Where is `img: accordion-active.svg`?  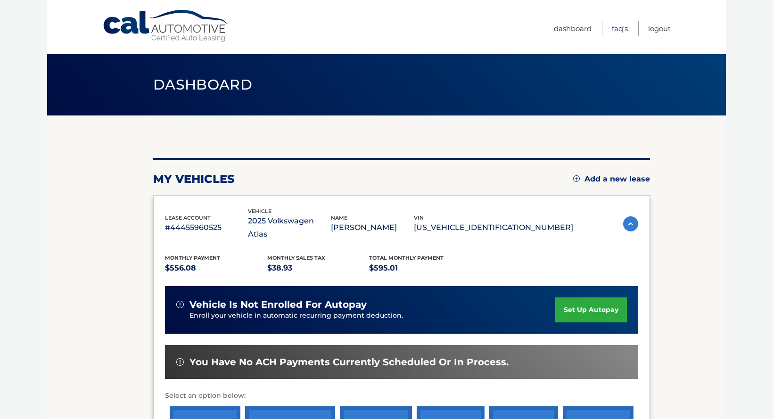
img: accordion-active.svg is located at coordinates (631, 224).